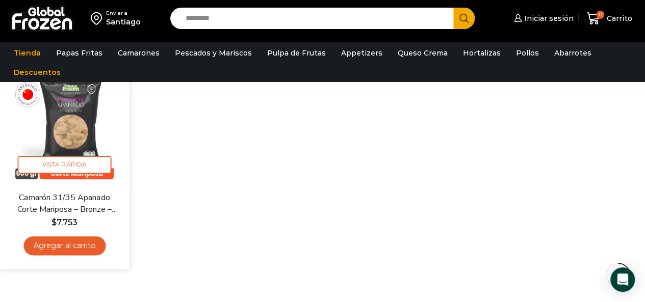 Image resolution: width=645 pixels, height=302 pixels. I want to click on span: Carrito, so click(618, 18).